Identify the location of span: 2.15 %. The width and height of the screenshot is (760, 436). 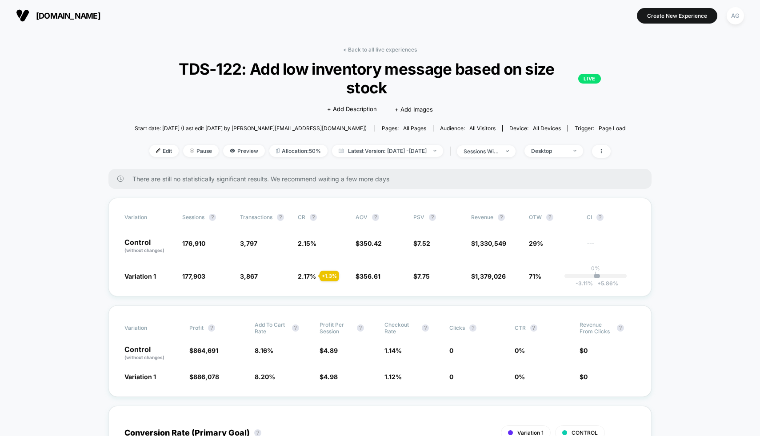
(307, 243).